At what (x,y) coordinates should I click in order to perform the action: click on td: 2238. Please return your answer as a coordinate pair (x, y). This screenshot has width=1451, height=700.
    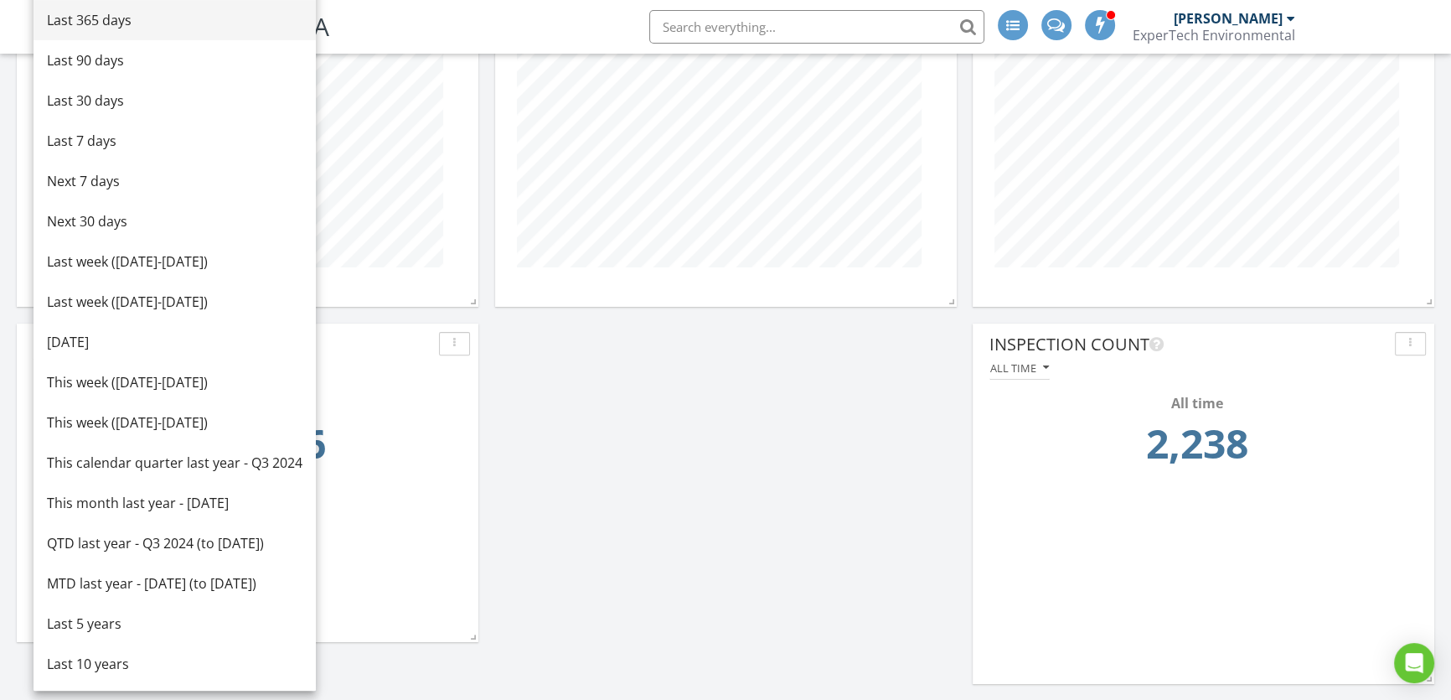
    Looking at the image, I should click on (1197, 448).